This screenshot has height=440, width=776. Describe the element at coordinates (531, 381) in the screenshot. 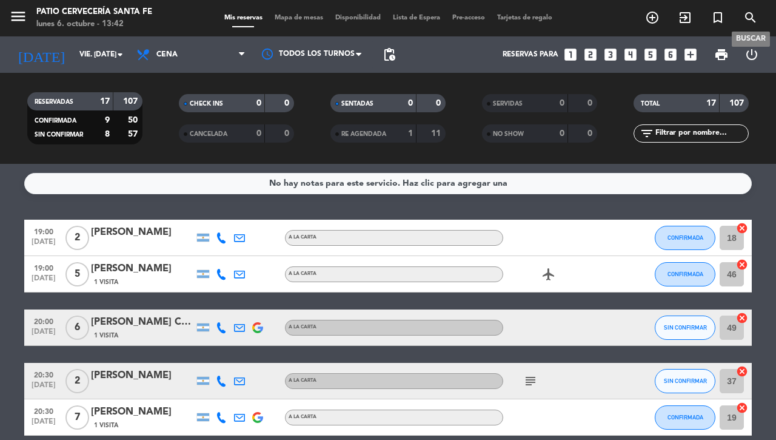

I see `i: subject` at that location.